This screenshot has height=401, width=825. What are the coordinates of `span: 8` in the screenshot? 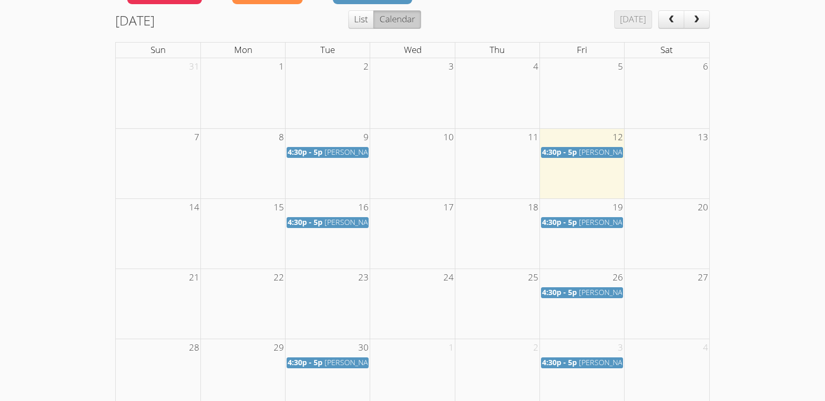 It's located at (281, 137).